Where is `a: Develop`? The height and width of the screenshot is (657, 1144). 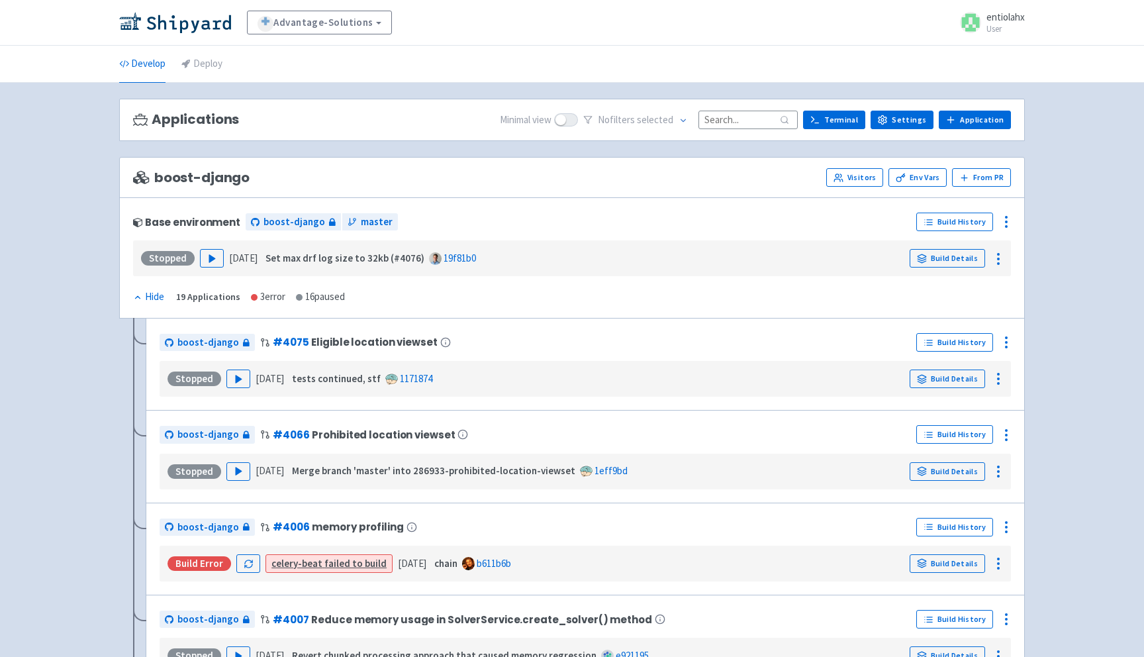 a: Develop is located at coordinates (142, 64).